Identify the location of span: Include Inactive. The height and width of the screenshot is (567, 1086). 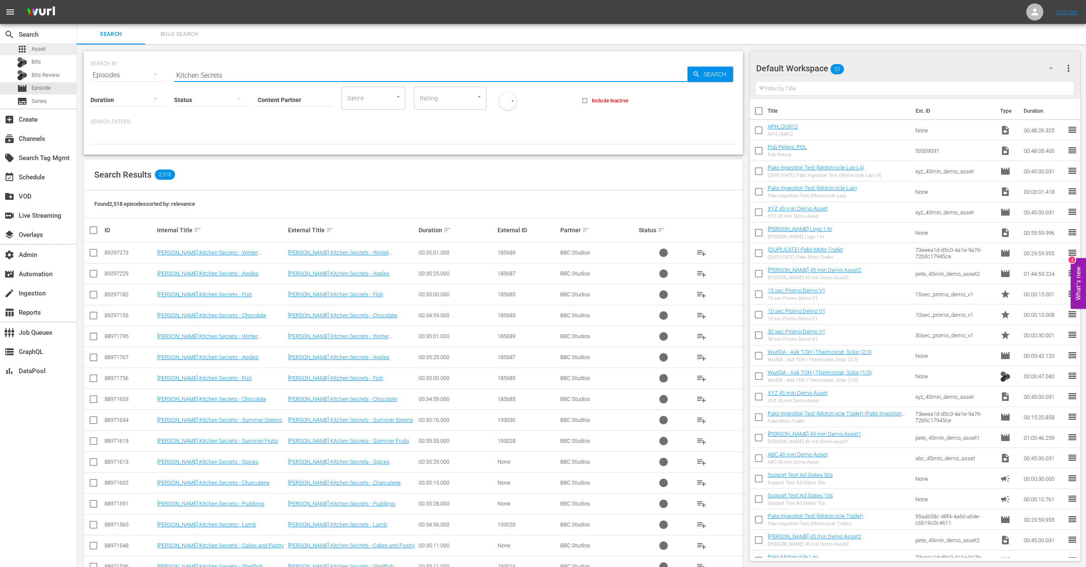
(610, 101).